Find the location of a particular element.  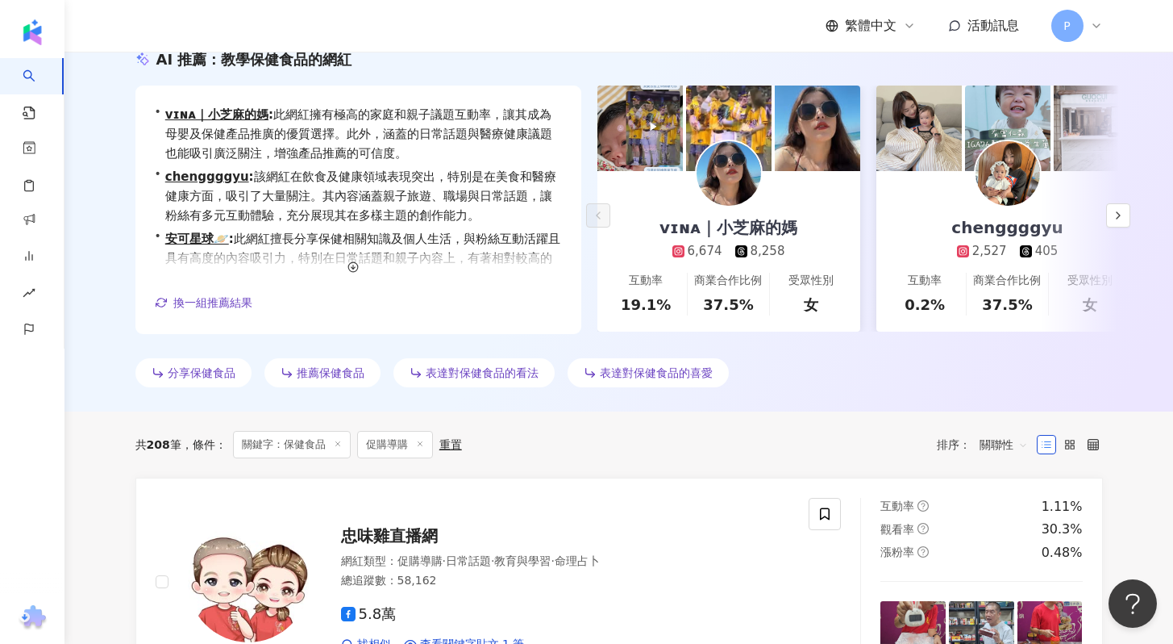

div: ᴠɪɴᴀ｜小芝麻的媽 is located at coordinates (728, 227).